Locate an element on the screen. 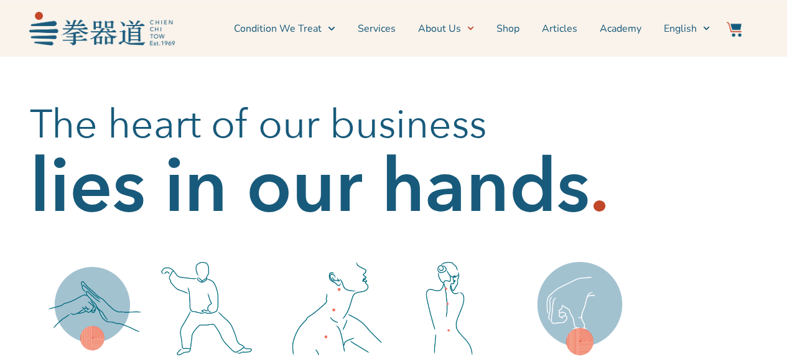  a: Academy is located at coordinates (620, 29).